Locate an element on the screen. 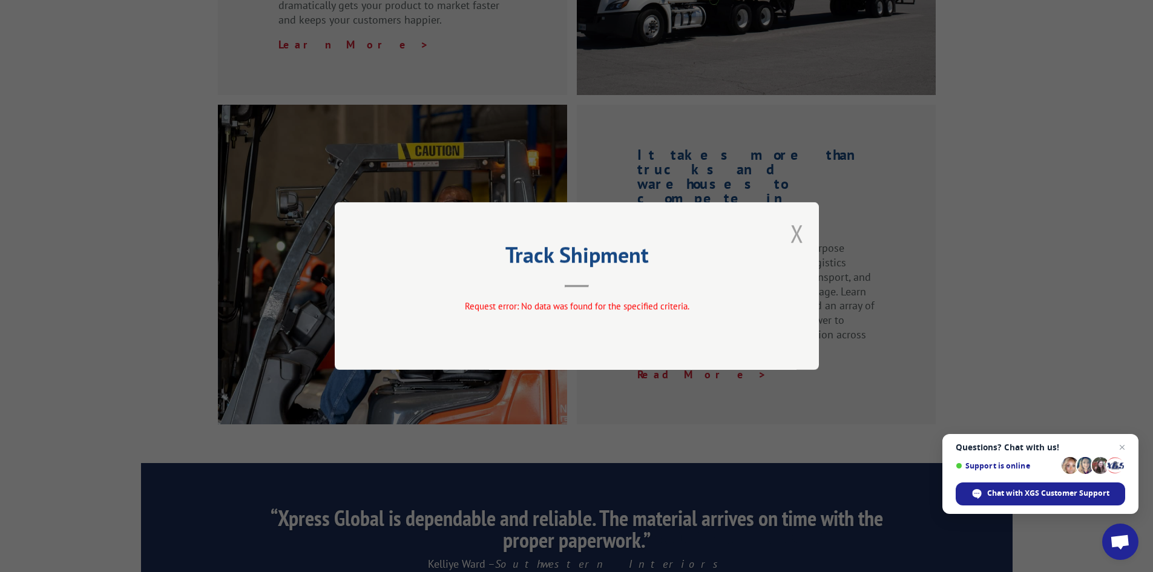 The image size is (1153, 572). div: Chat with XGS Customer Support is located at coordinates (1041, 494).